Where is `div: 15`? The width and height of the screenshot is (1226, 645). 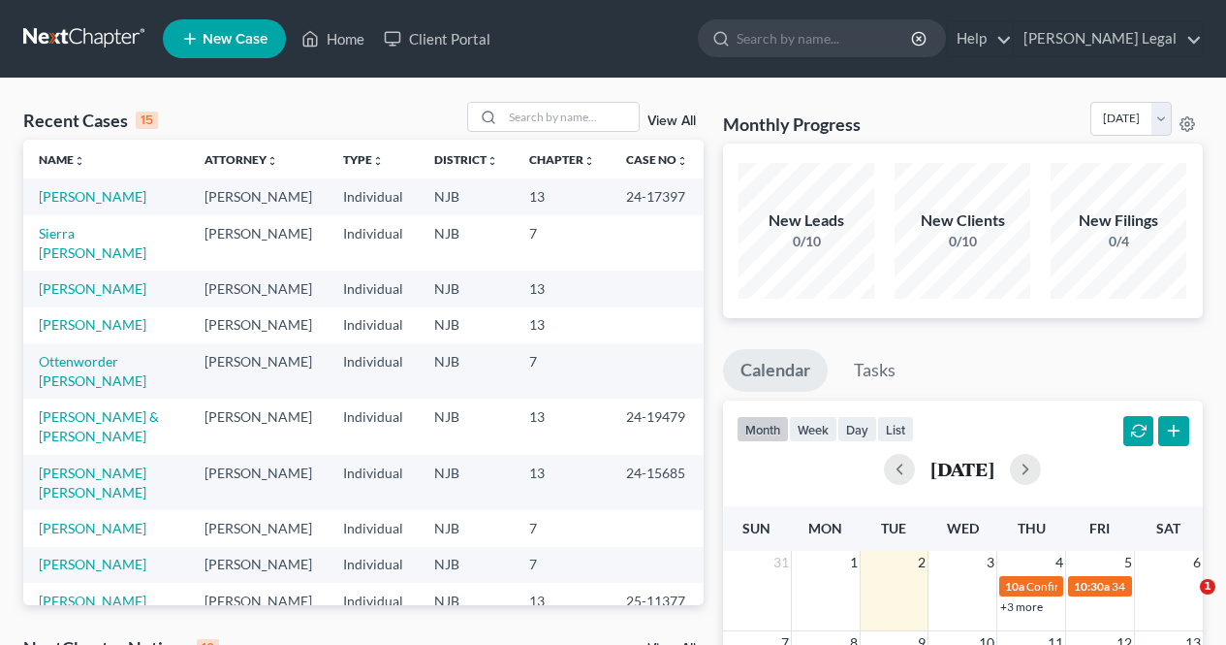 div: 15 is located at coordinates (146, 120).